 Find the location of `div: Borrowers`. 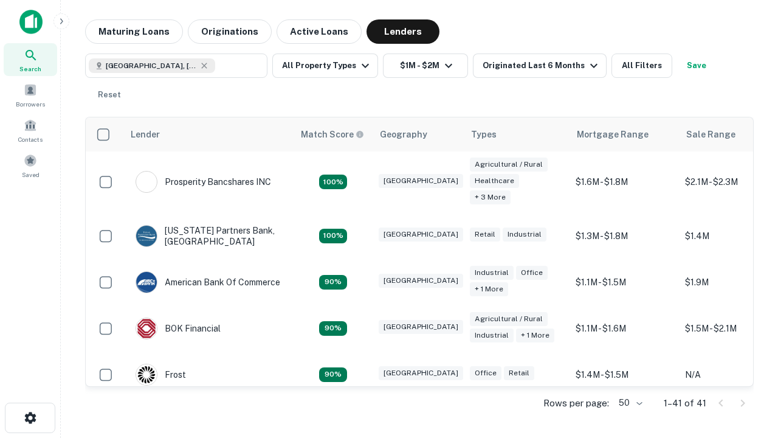

div: Borrowers is located at coordinates (30, 95).